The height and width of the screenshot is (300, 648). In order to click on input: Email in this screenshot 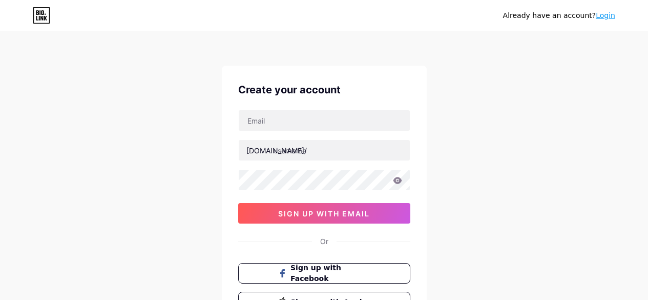, I will do `click(325, 120)`.